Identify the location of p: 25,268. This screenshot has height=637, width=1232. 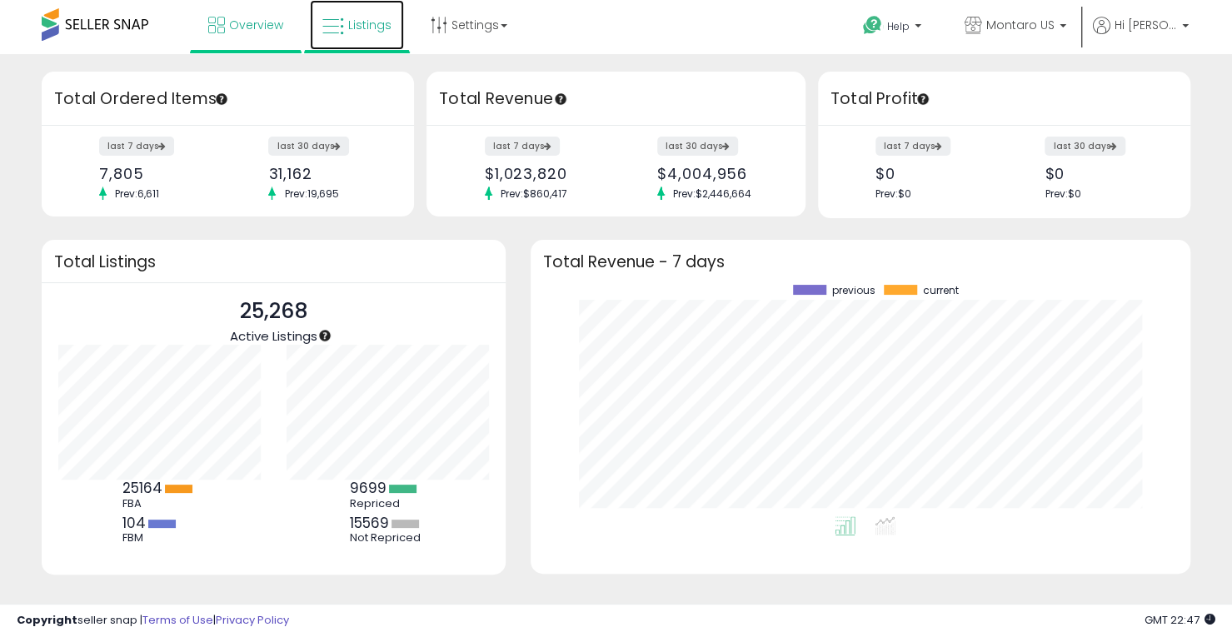
(273, 311).